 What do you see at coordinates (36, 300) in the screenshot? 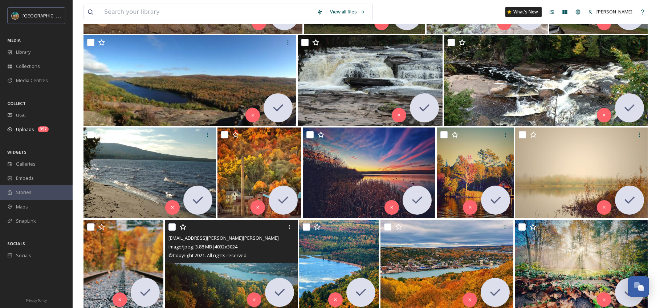
I see `span: Privacy Policy` at bounding box center [36, 300].